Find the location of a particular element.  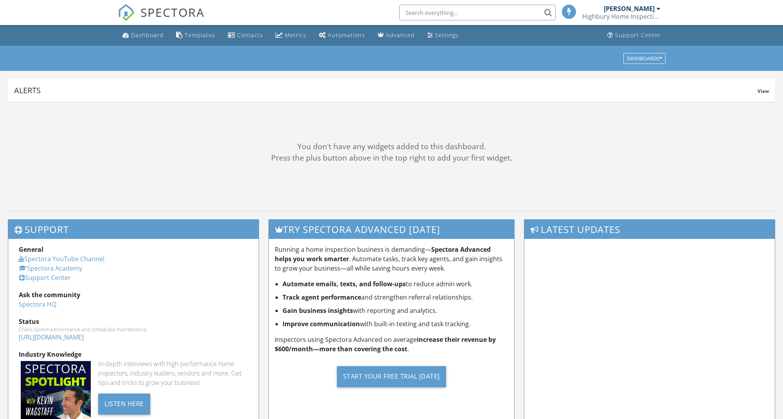

div: Dashboards is located at coordinates (644, 58).